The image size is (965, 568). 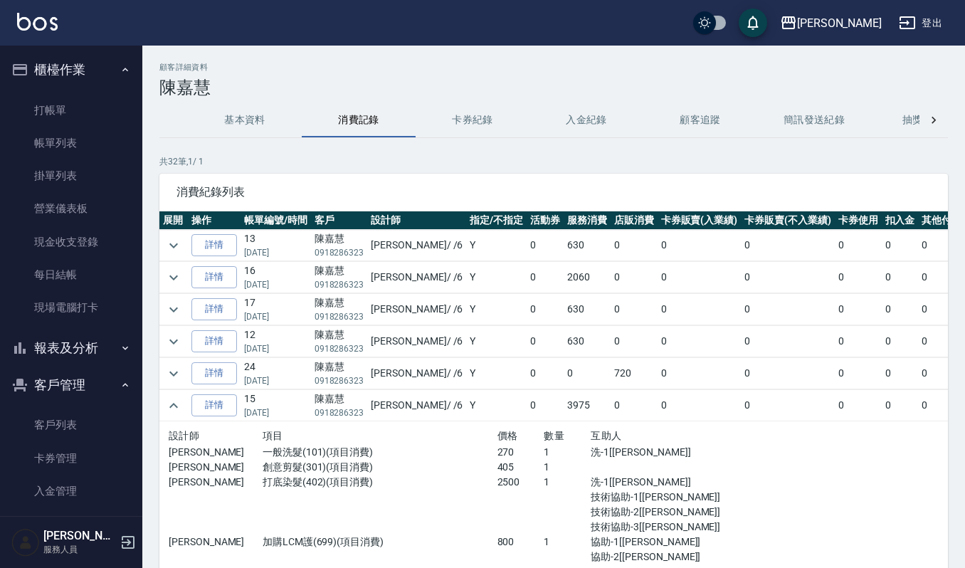 I want to click on td: 13, so click(x=276, y=246).